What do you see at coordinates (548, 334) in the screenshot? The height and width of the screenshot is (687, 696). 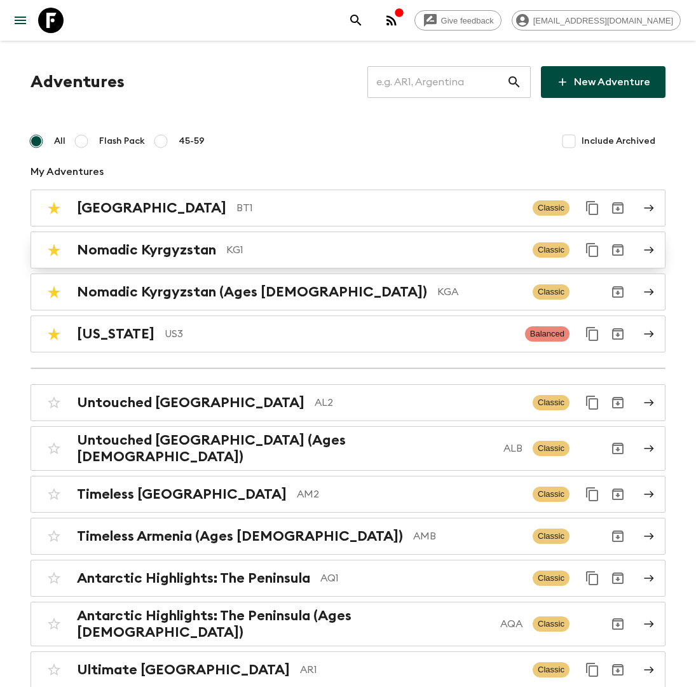 I see `span: Balanced` at bounding box center [548, 334].